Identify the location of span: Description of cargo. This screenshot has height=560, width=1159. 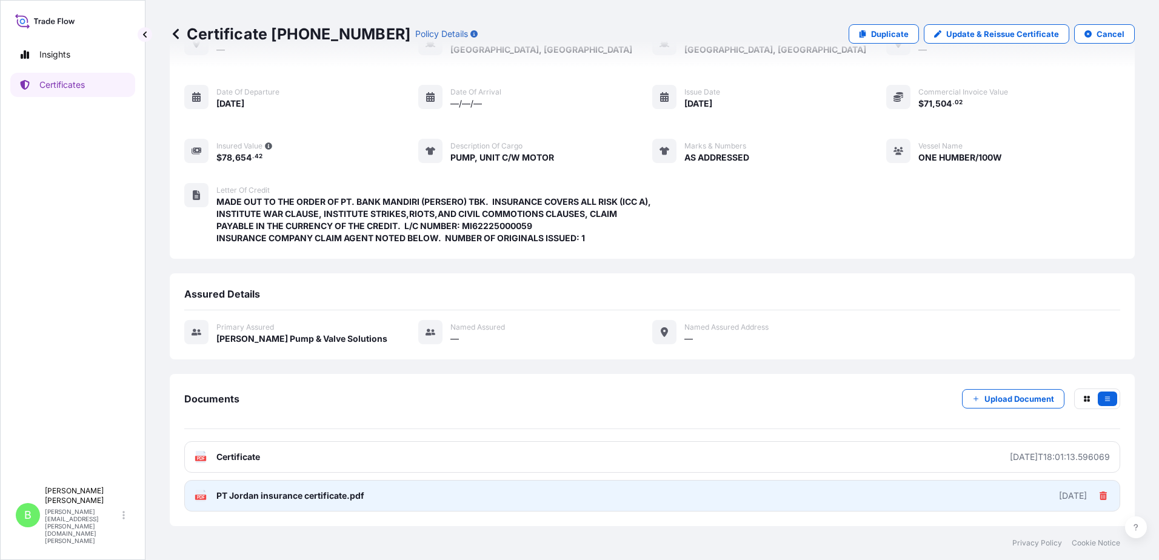
(486, 146).